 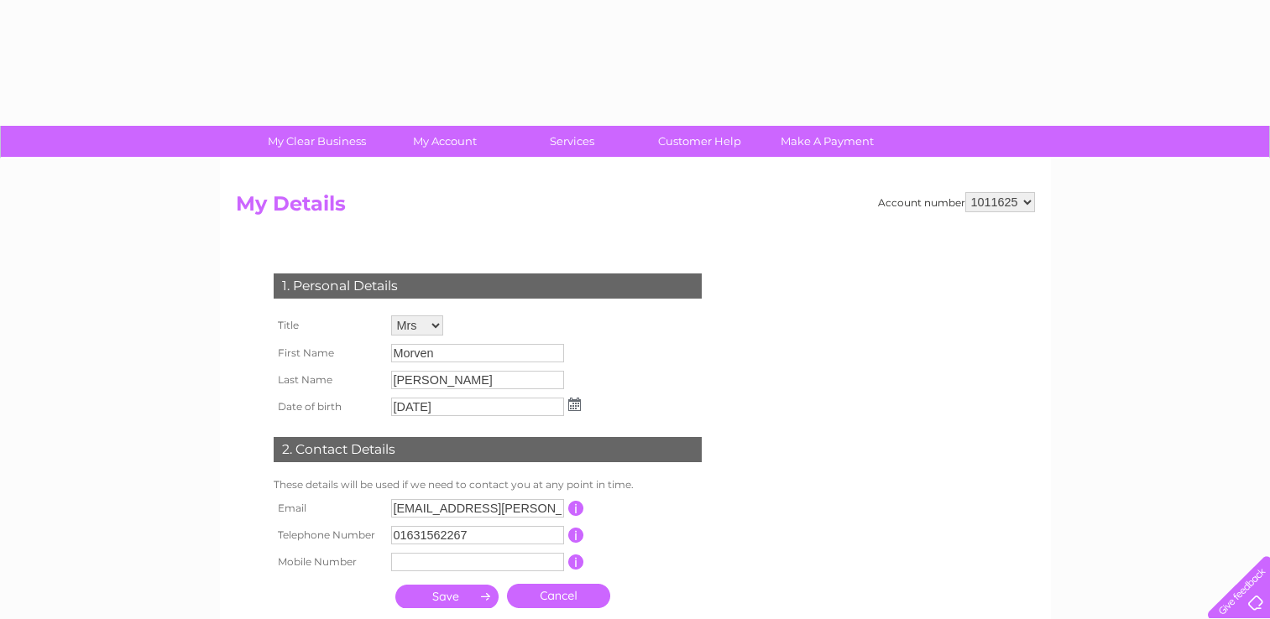 What do you see at coordinates (558, 596) in the screenshot?
I see `a: Cancel` at bounding box center [558, 596].